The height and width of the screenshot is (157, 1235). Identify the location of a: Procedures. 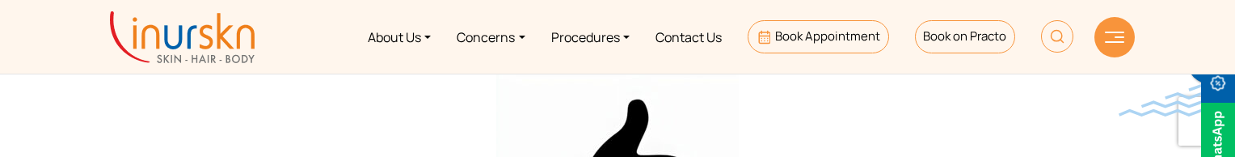
(590, 36).